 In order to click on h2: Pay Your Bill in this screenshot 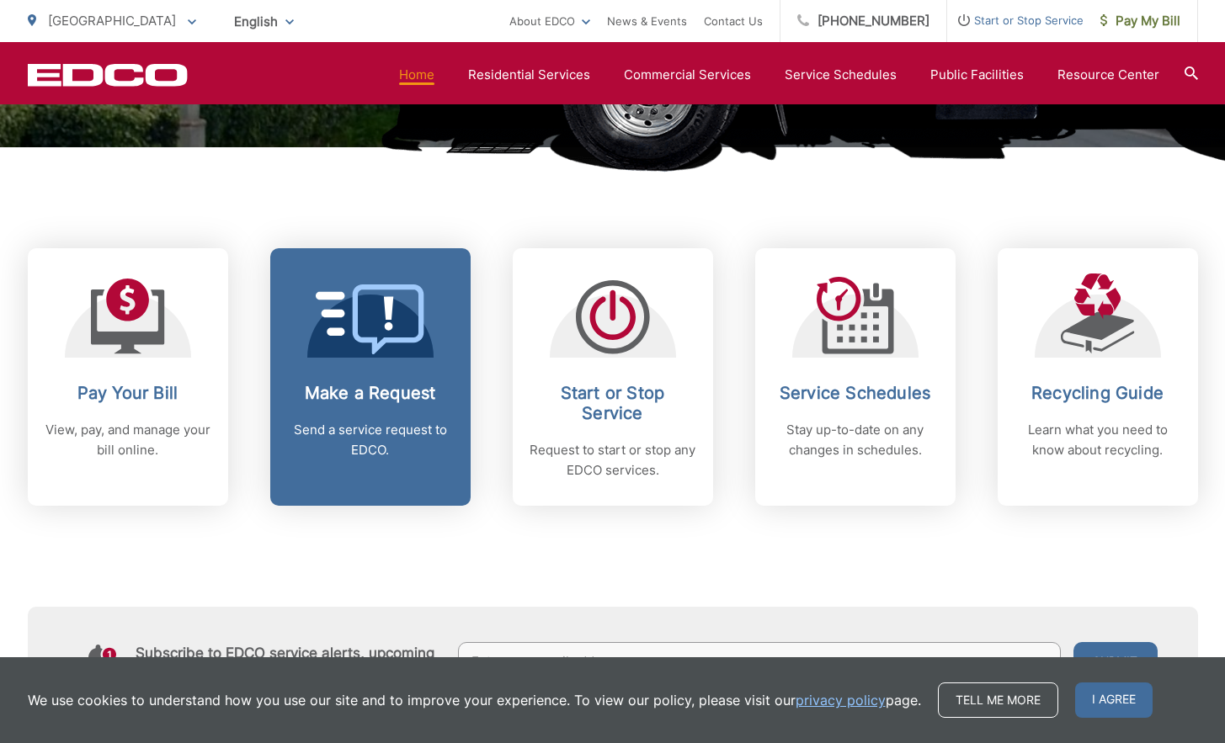, I will do `click(128, 393)`.